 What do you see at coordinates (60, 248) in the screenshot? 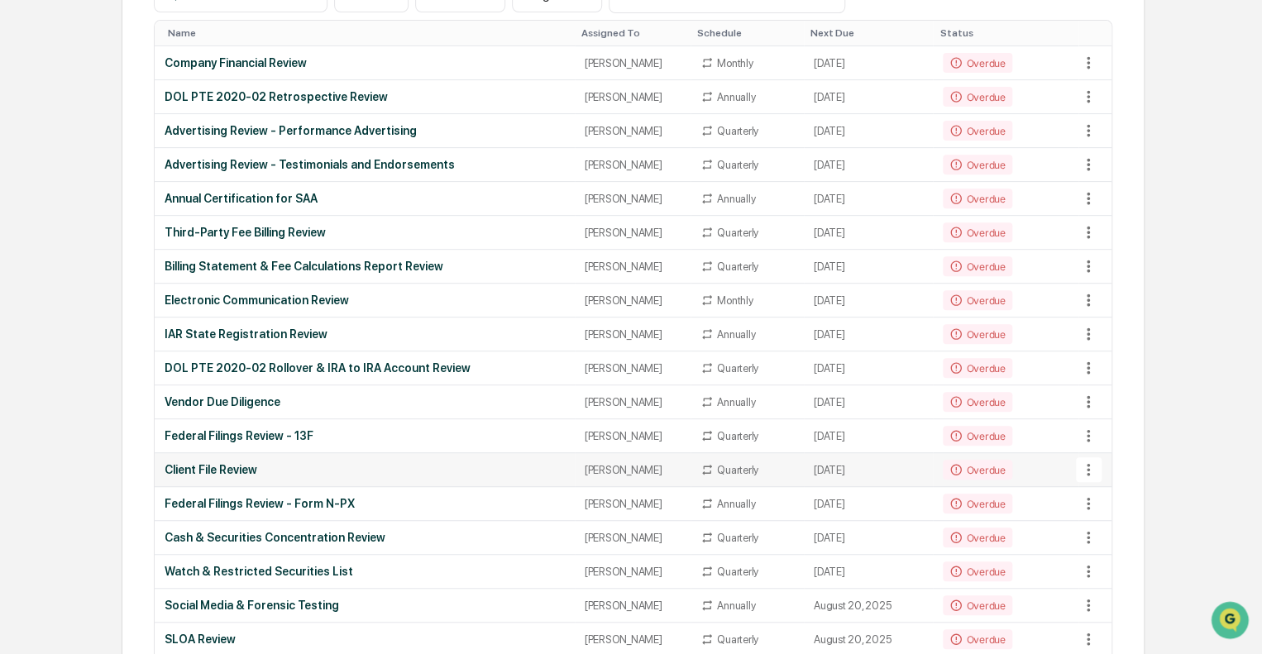
I see `a: 🔎Data Lookup` at bounding box center [60, 248].